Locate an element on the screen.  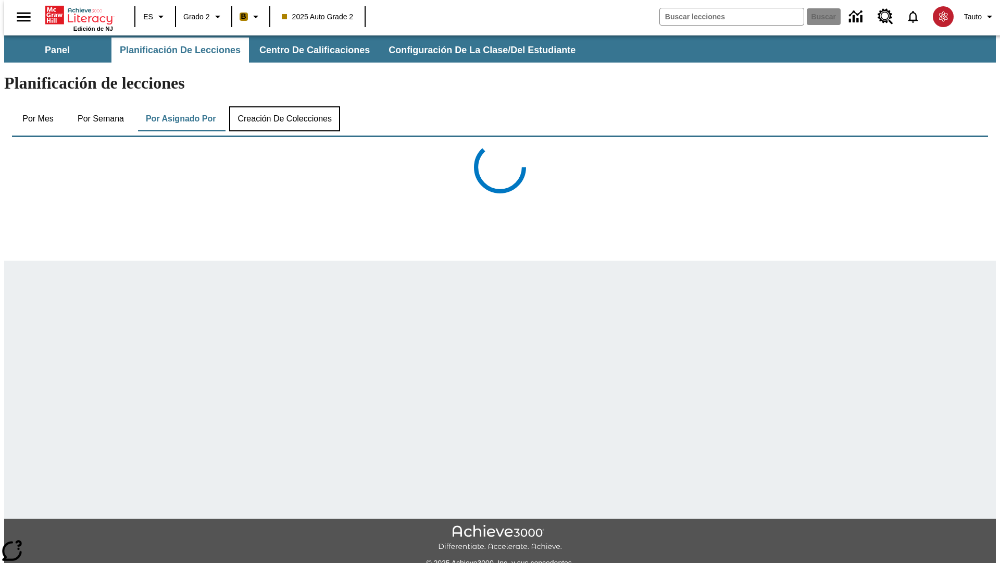
button: Centro de calificaciones is located at coordinates (315, 50).